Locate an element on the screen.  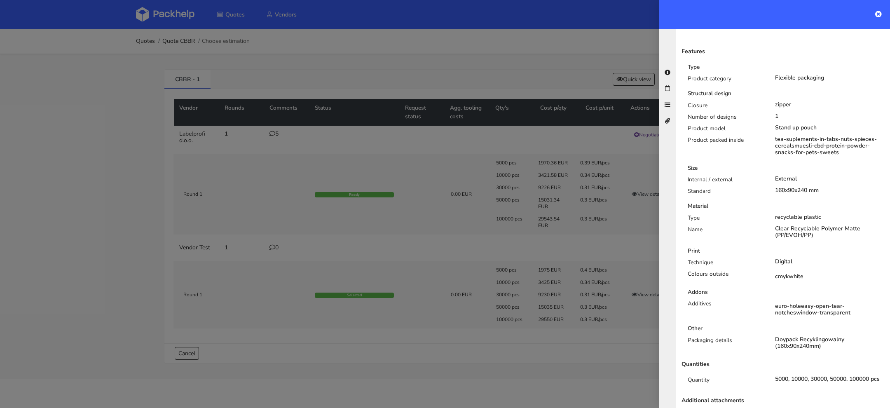
div: Technique is located at coordinates (725, 264).